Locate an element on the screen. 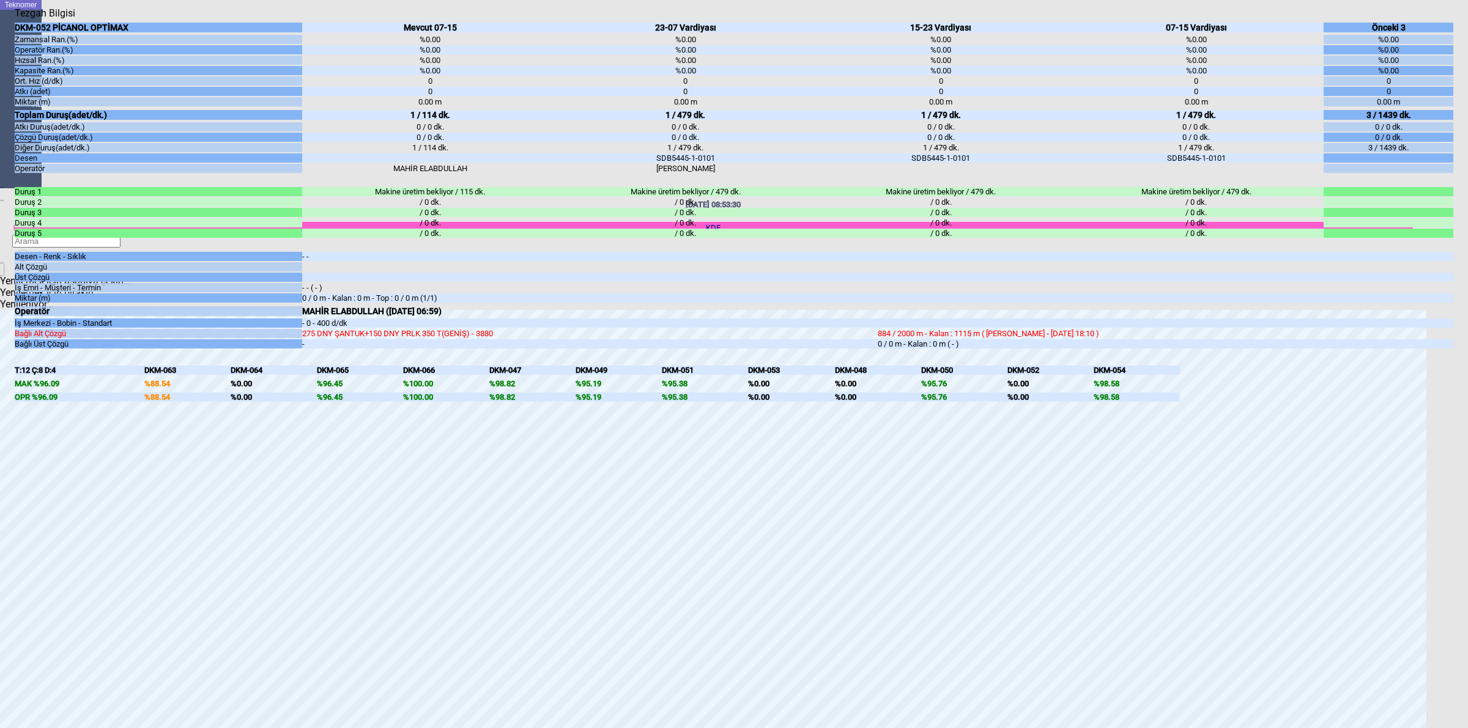 The width and height of the screenshot is (1468, 728). div: İş Merkezi - Bobin - Standart is located at coordinates (158, 323).